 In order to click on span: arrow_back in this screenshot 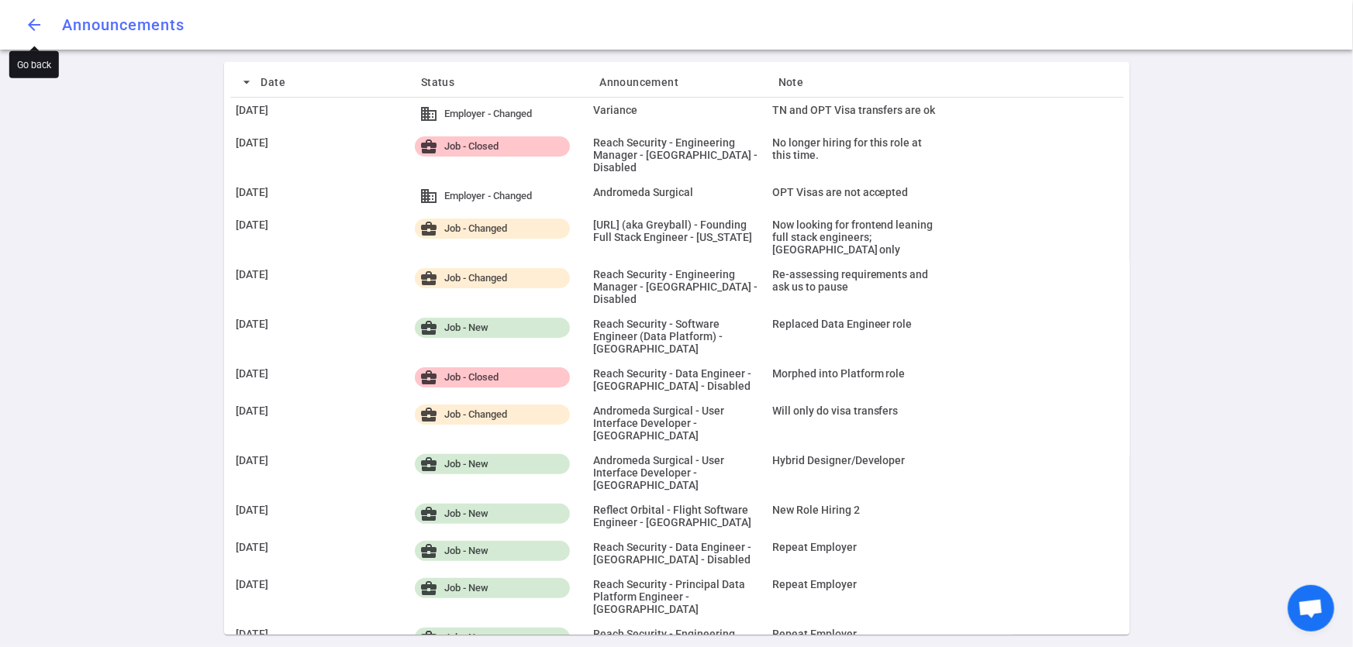, I will do `click(34, 25)`.